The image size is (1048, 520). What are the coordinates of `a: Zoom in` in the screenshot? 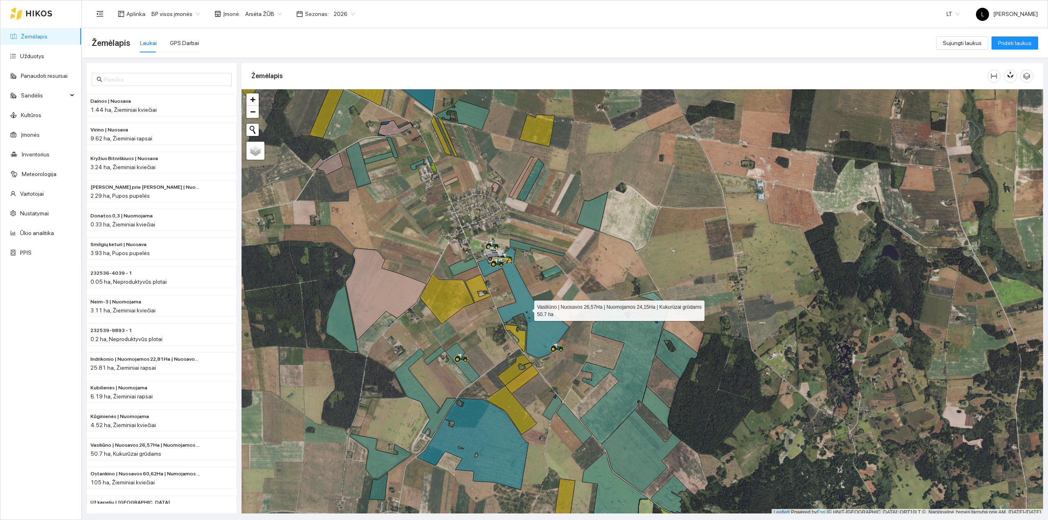 It's located at (253, 99).